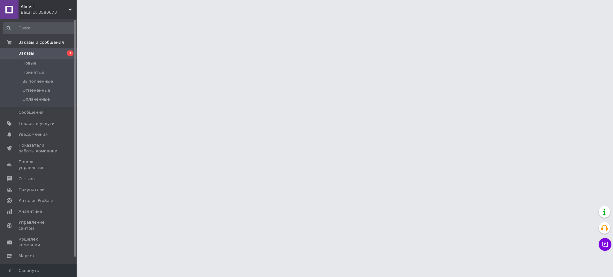 The image size is (613, 277). What do you see at coordinates (27, 179) in the screenshot?
I see `span: Отзывы` at bounding box center [27, 179].